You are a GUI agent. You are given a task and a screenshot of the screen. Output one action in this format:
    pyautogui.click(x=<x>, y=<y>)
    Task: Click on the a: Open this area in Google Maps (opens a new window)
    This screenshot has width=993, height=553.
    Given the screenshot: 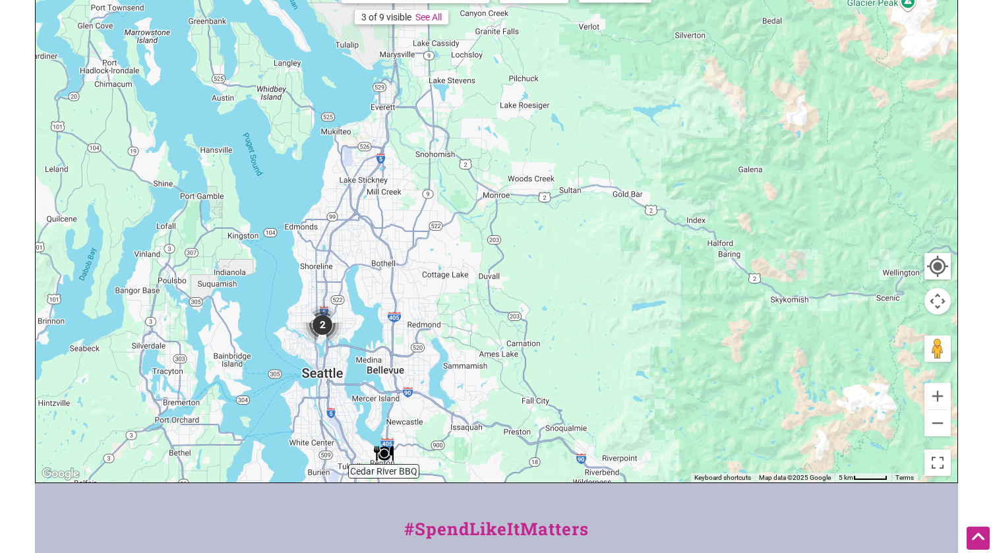 What is the action you would take?
    pyautogui.click(x=61, y=474)
    